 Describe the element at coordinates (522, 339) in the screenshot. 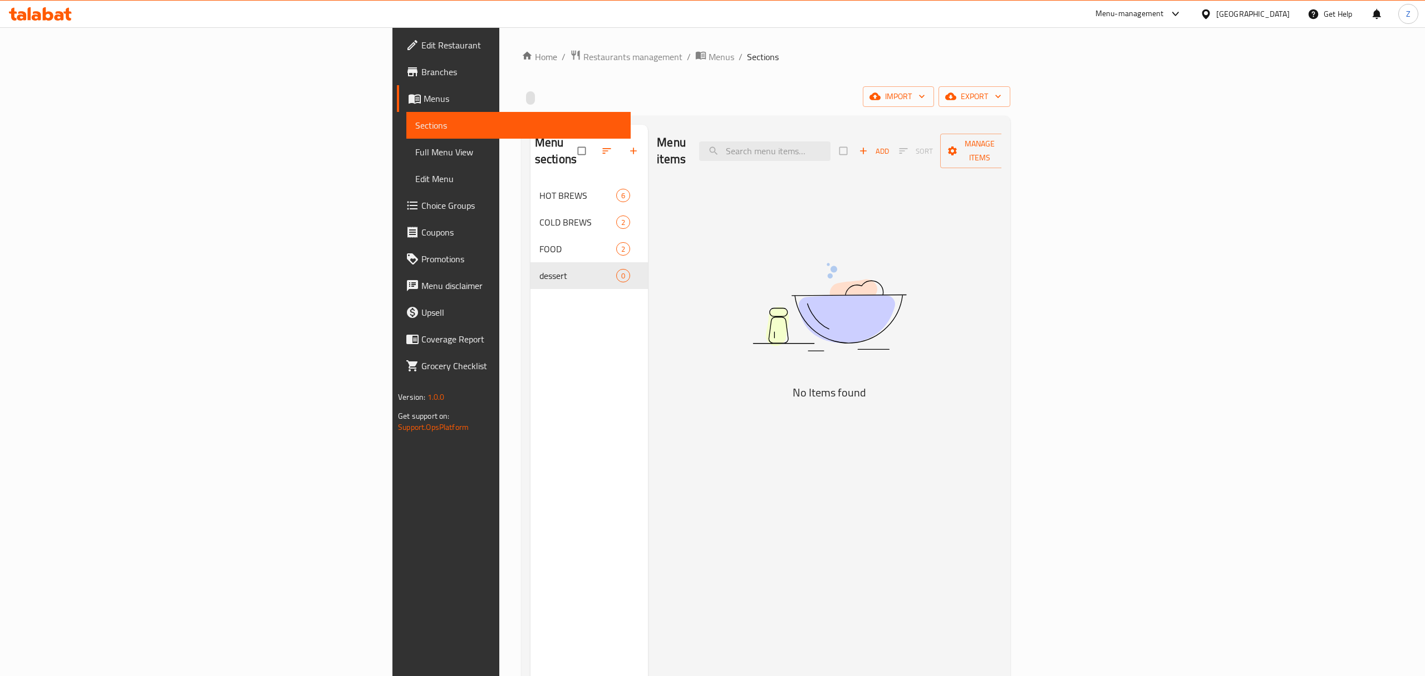

I see `span: Coverage Report` at that location.